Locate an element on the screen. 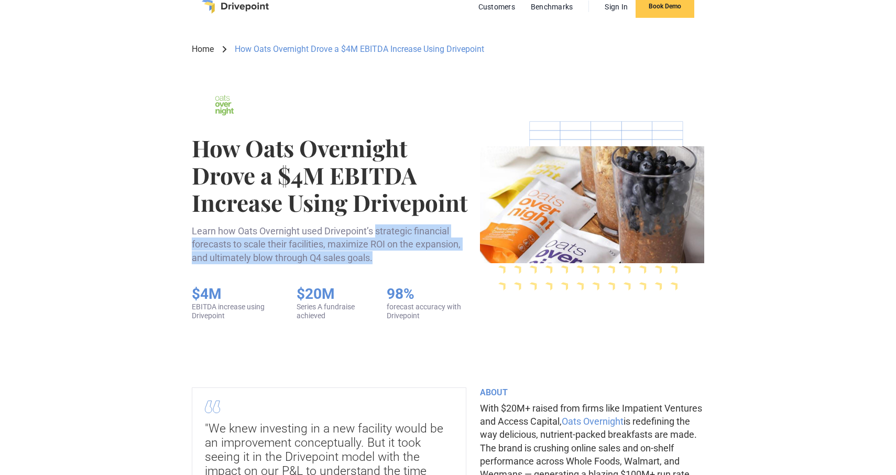  a: Home is located at coordinates (203, 49).